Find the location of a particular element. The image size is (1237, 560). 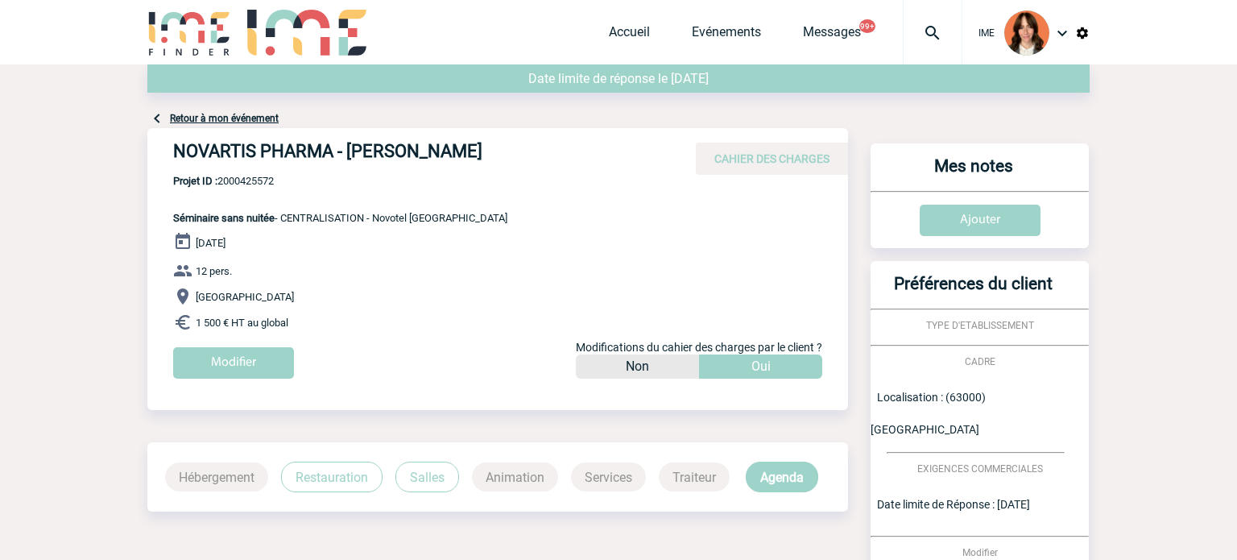

span: 1 500 € HT au global is located at coordinates (242, 322).